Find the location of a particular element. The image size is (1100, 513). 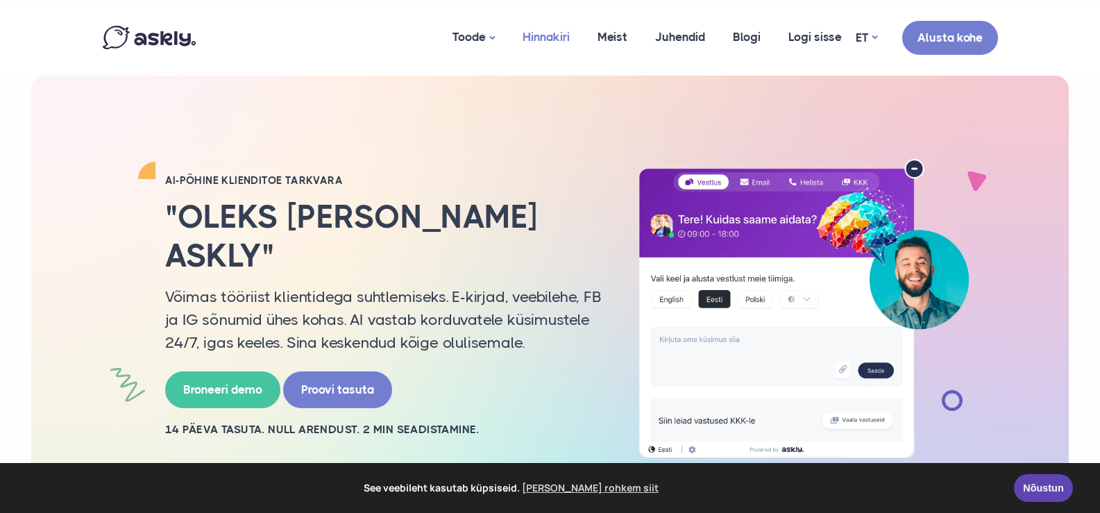

a: Meist is located at coordinates (612, 37).